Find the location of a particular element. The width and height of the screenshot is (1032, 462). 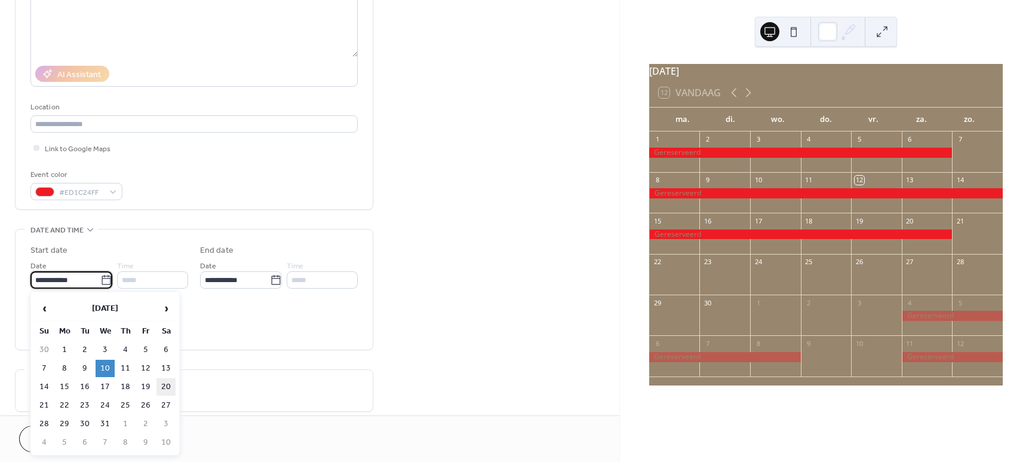

td: 22 is located at coordinates (64, 405).